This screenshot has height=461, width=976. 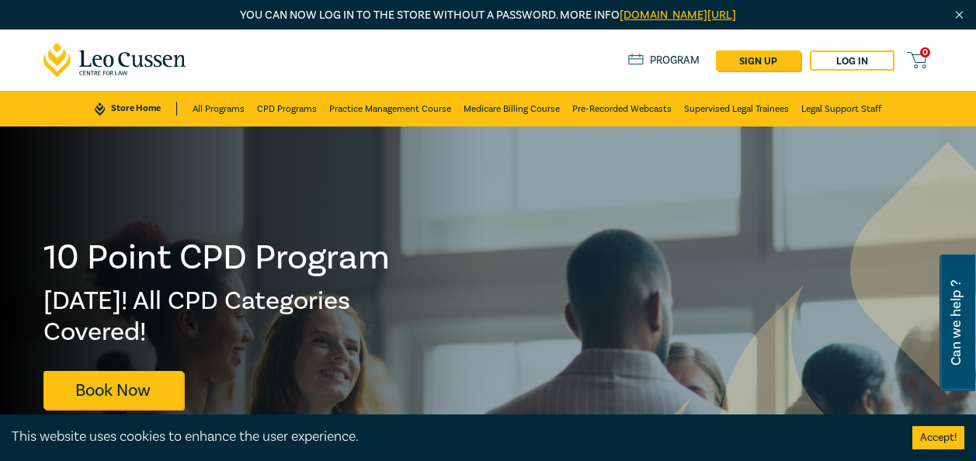 What do you see at coordinates (218, 109) in the screenshot?
I see `a: All Programs` at bounding box center [218, 109].